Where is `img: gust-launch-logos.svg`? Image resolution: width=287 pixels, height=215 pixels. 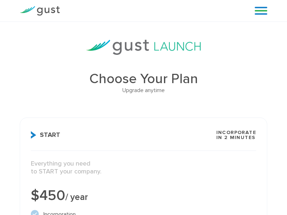 img: gust-launch-logos.svg is located at coordinates (144, 47).